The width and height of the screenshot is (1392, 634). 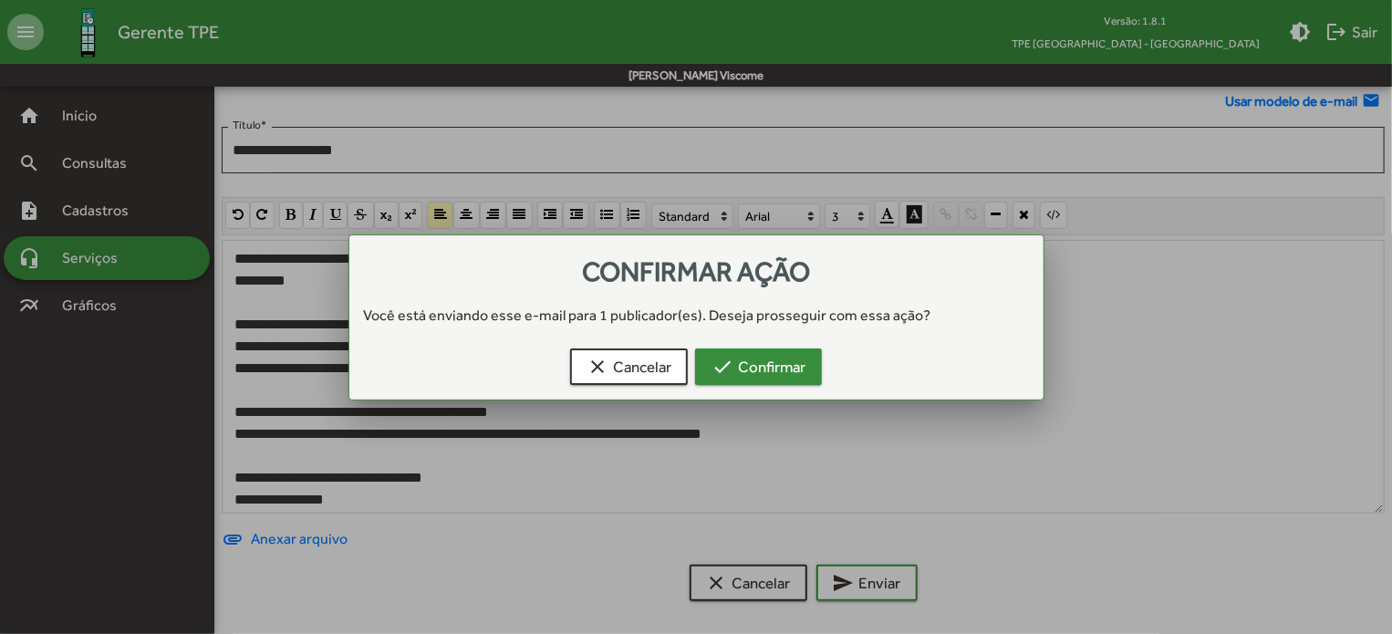 I want to click on div: Você está enviando esse e-mail para 1 publicador(es). Deseja prosseguir com essa ação?, so click(x=696, y=316).